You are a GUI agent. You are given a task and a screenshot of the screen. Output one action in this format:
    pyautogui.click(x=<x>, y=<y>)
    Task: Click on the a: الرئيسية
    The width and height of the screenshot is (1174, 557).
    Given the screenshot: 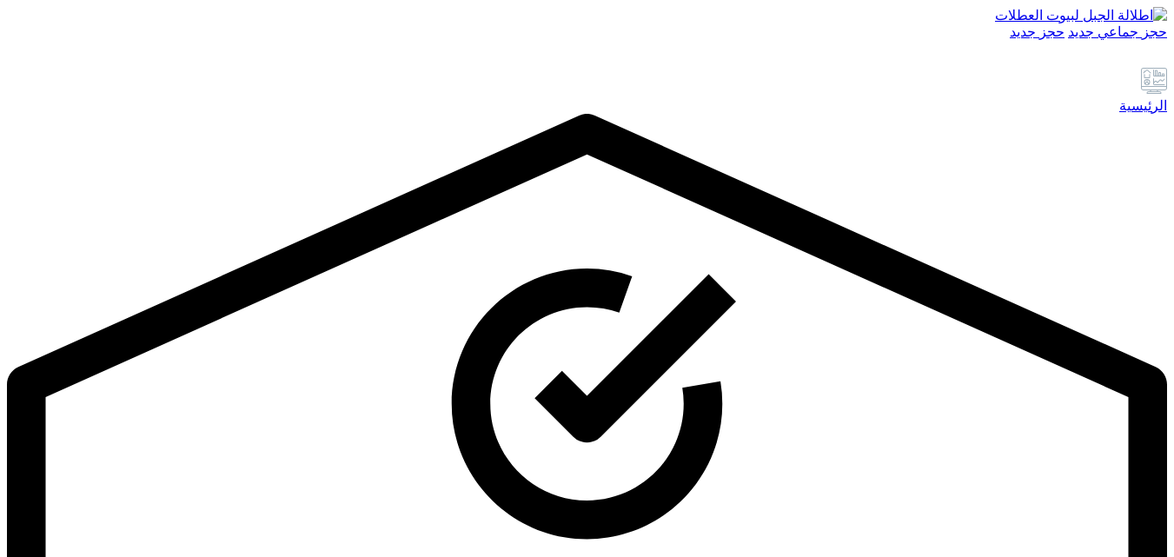 What is the action you would take?
    pyautogui.click(x=587, y=90)
    